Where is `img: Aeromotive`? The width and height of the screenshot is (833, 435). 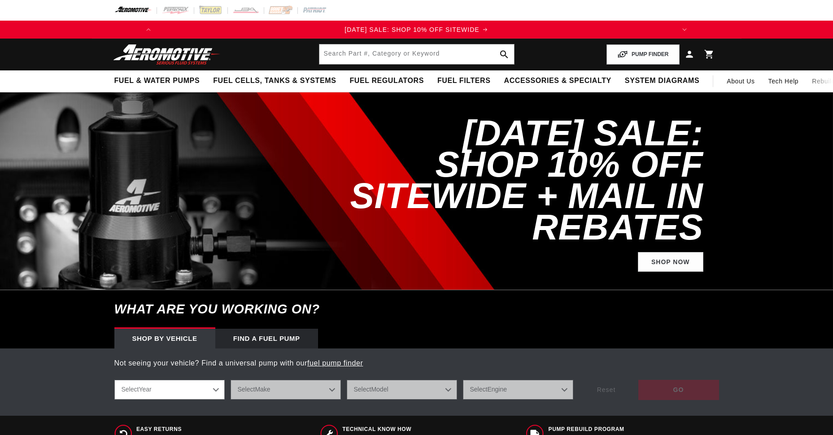 img: Aeromotive is located at coordinates (167, 54).